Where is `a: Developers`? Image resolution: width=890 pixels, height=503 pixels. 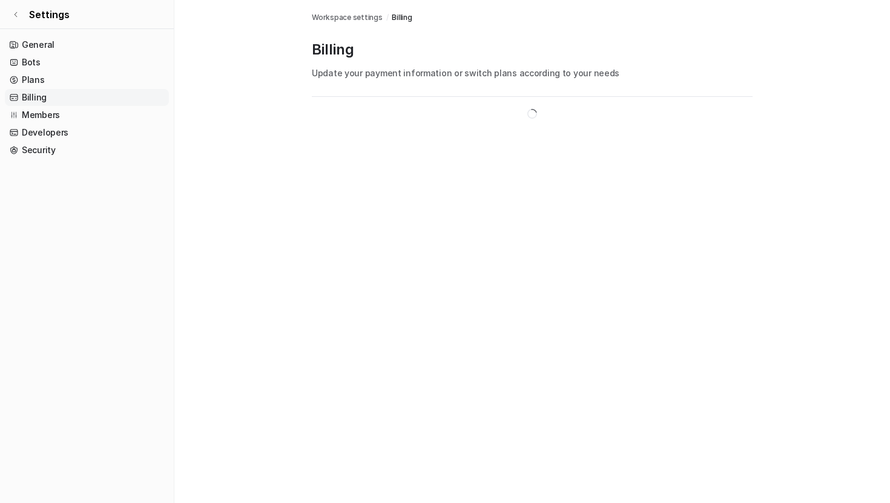
a: Developers is located at coordinates (87, 133).